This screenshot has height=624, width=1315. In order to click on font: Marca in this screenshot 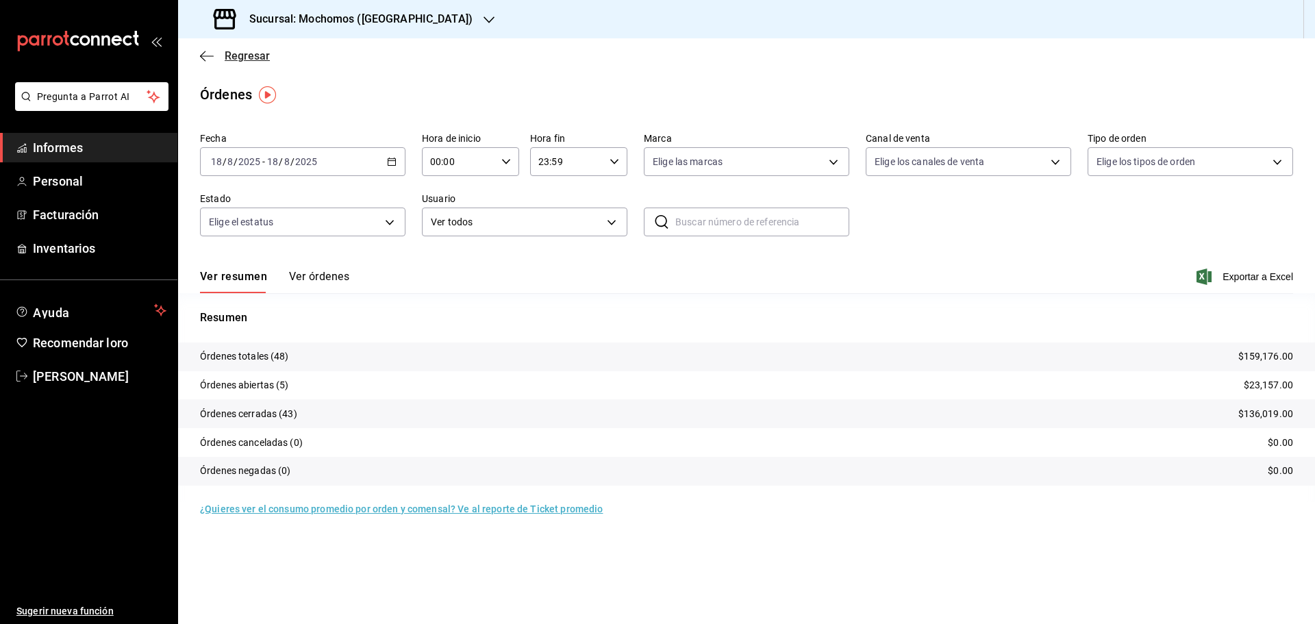, I will do `click(658, 138)`.